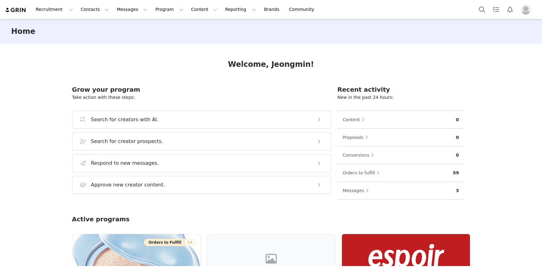 The height and width of the screenshot is (267, 542). What do you see at coordinates (271, 64) in the screenshot?
I see `h1: Welcome, Jeongmin!` at bounding box center [271, 64].